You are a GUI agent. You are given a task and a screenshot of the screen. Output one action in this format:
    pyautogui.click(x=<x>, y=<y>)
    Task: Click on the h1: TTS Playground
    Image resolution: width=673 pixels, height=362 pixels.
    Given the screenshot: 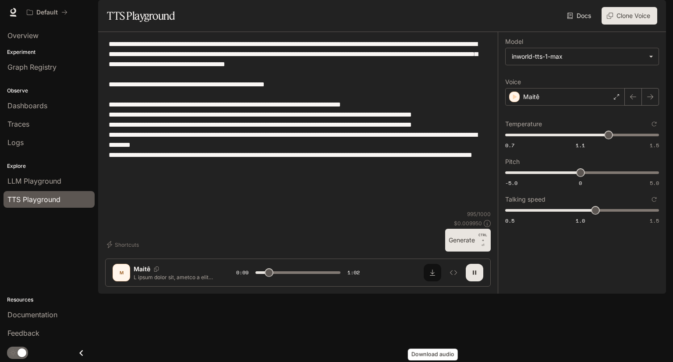 What is the action you would take?
    pyautogui.click(x=141, y=16)
    